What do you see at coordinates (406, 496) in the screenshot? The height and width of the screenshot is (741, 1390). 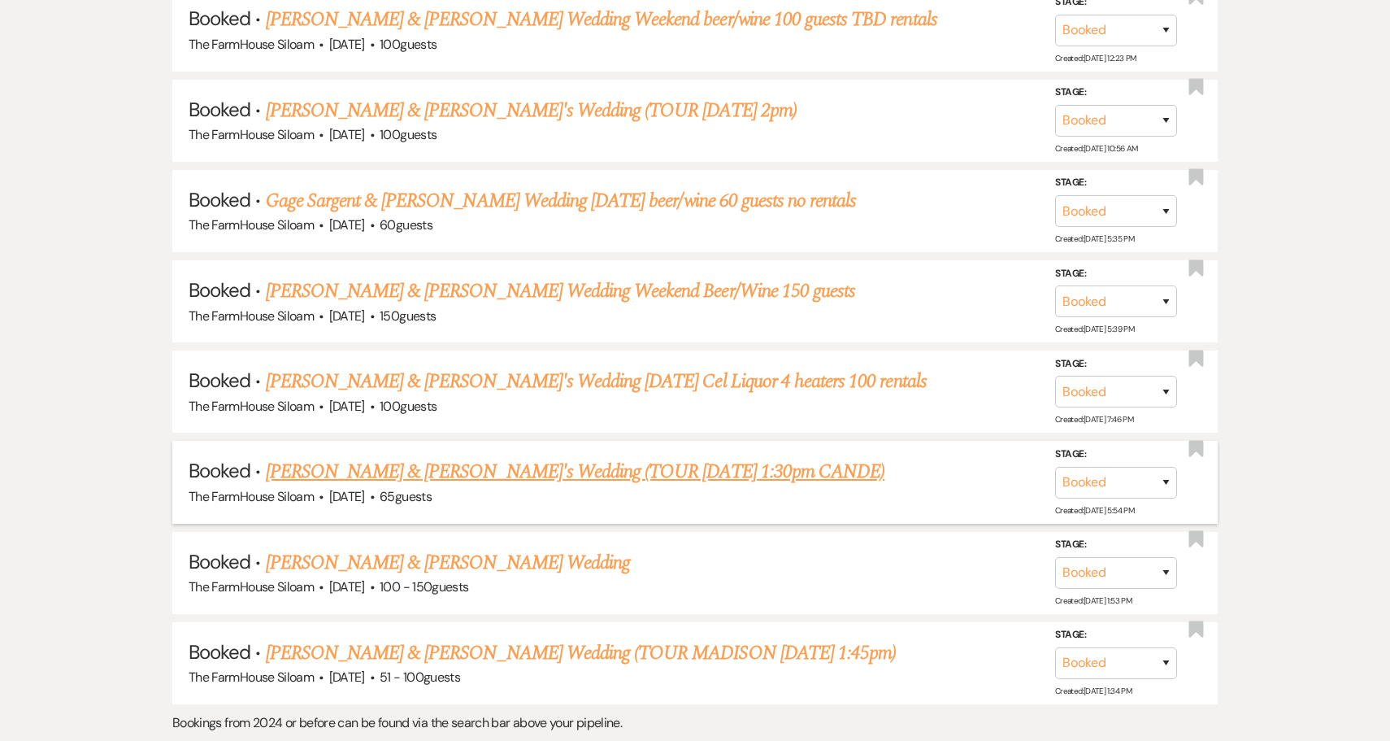 I see `span: 65 guests` at bounding box center [406, 496].